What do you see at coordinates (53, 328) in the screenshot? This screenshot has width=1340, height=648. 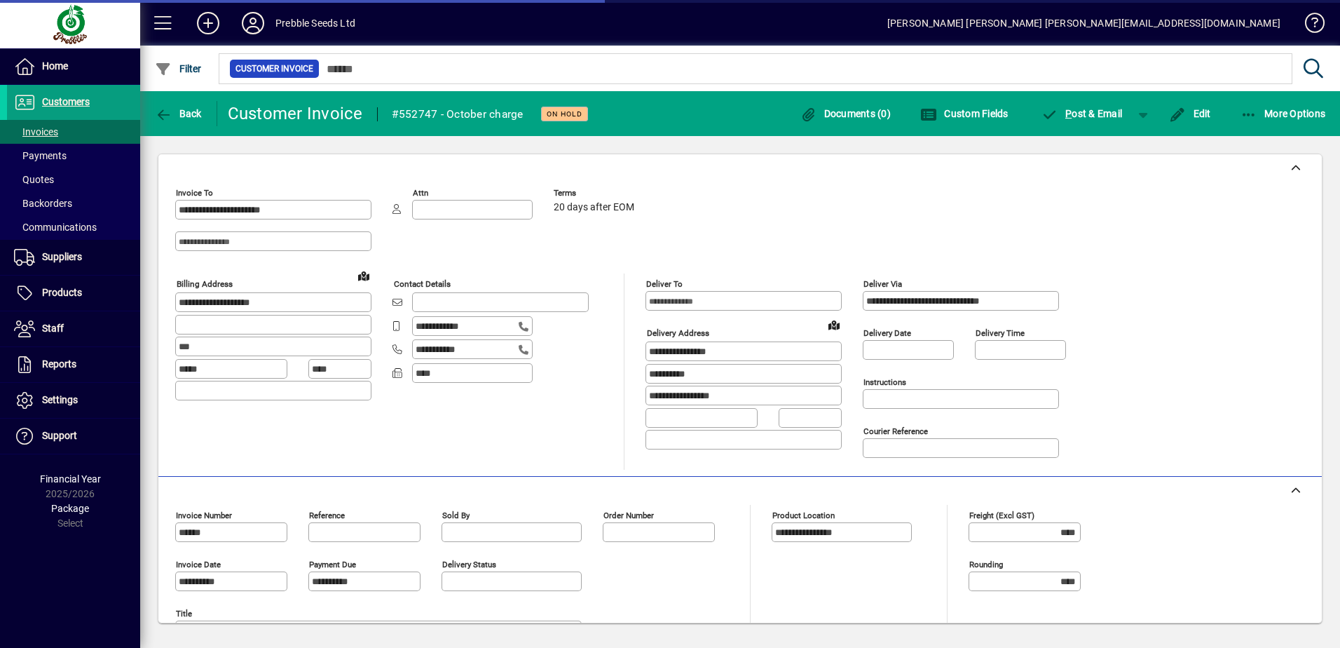 I see `span: Staff` at bounding box center [53, 328].